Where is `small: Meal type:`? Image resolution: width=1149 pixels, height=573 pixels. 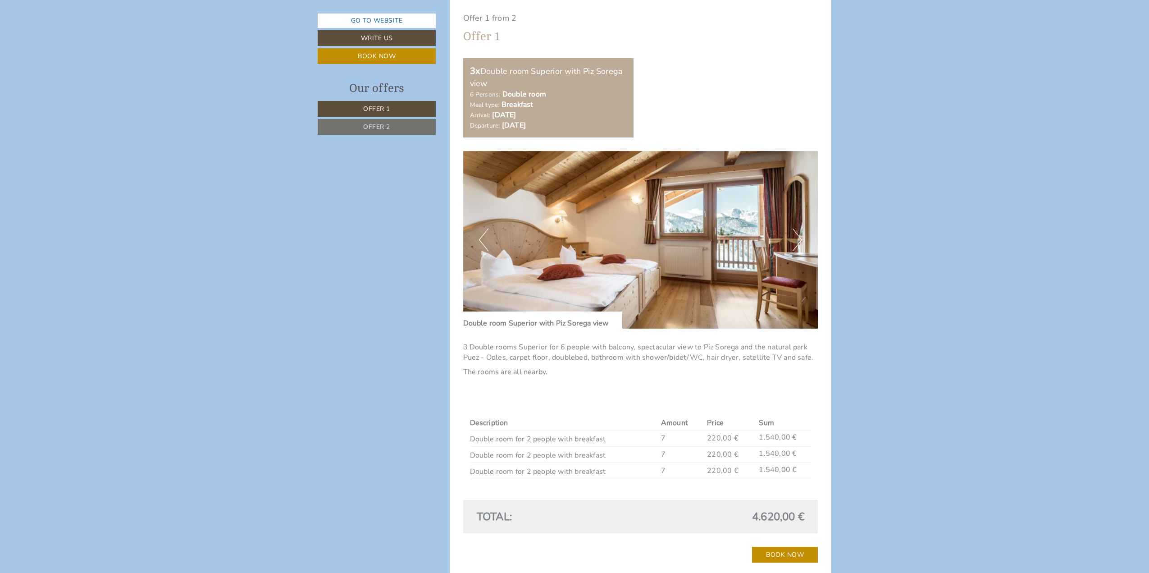 small: Meal type: is located at coordinates (485, 105).